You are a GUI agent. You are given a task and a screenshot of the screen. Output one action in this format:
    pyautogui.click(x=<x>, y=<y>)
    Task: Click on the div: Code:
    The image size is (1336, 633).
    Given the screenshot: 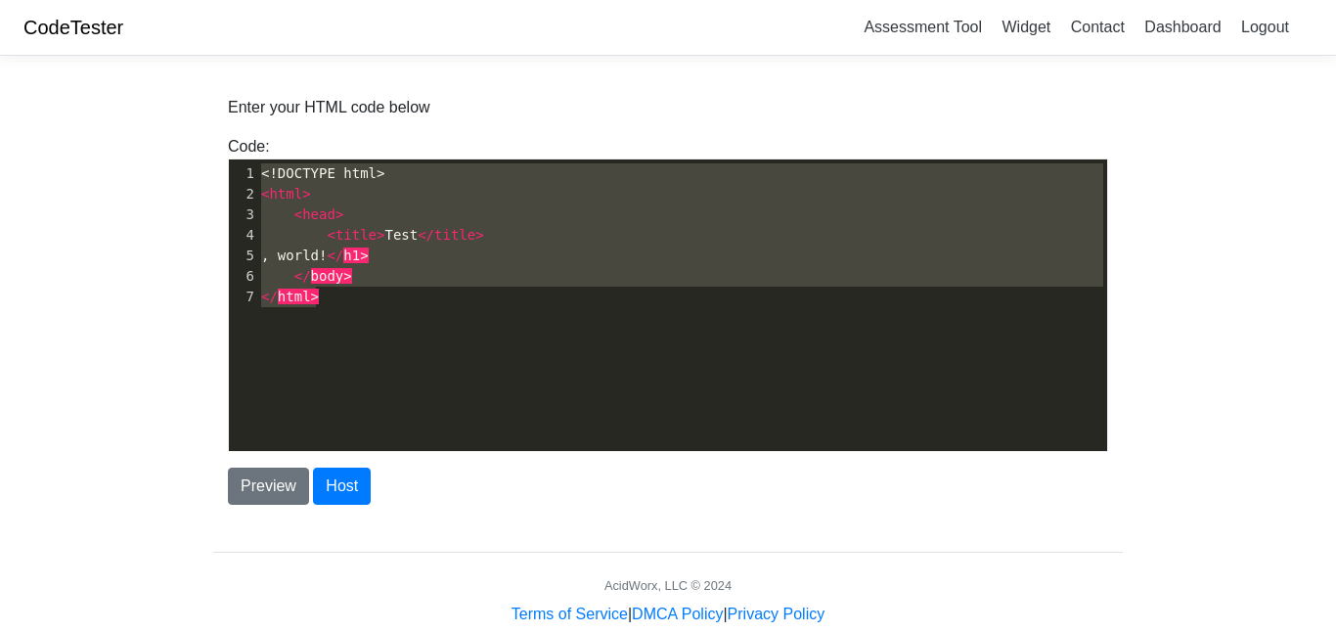 What is the action you would take?
    pyautogui.click(x=668, y=293)
    